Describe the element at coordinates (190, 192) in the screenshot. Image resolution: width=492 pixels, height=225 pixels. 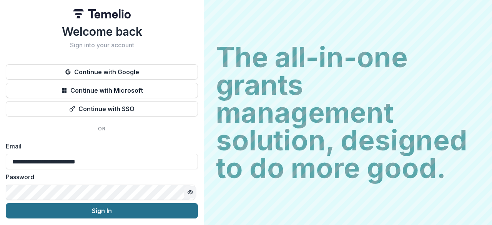
I see `button: Toggle password visibility` at that location.